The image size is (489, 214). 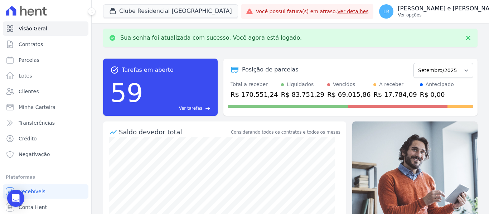 I want to click on div: Posição de parcelas, so click(x=270, y=70).